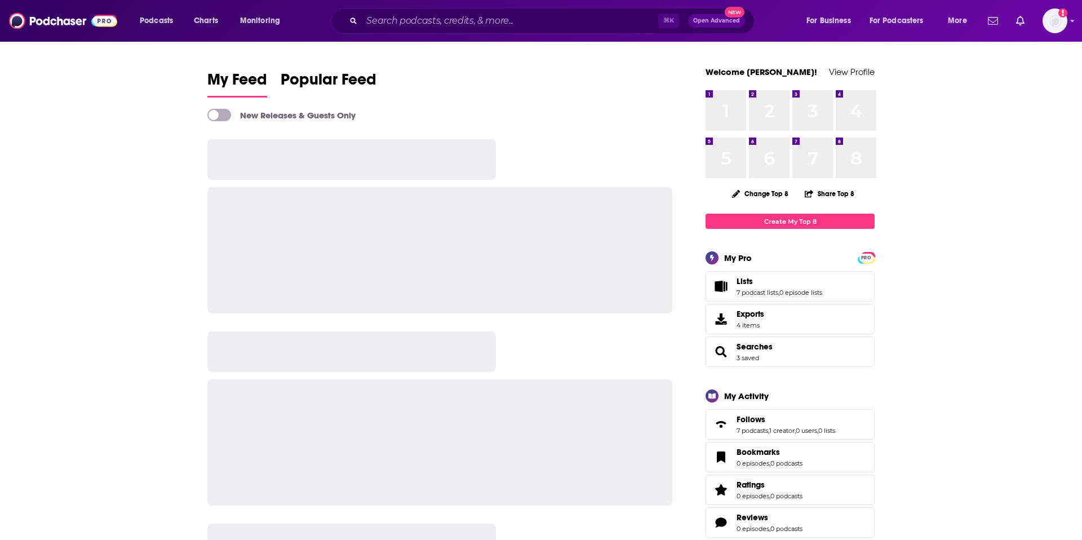 The height and width of the screenshot is (540, 1082). I want to click on a: 7 podcast lists, so click(758, 293).